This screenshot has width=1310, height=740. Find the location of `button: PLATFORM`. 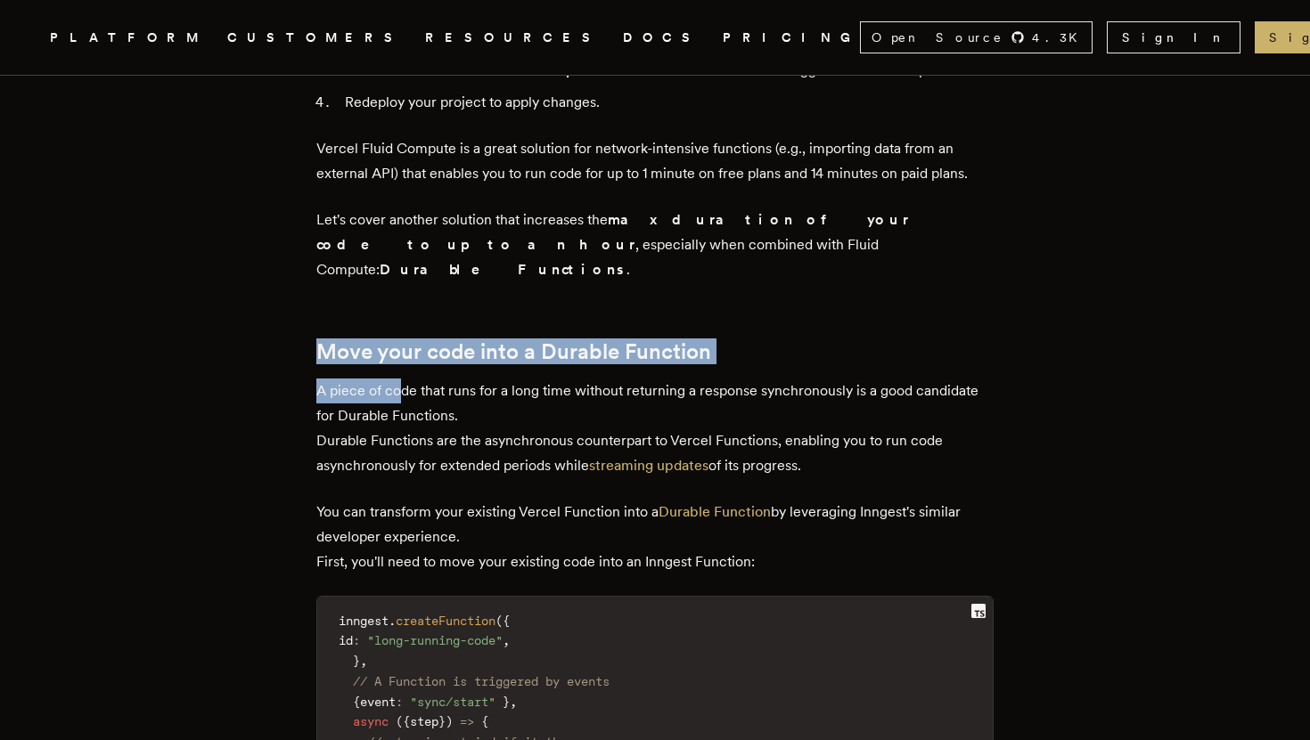

button: PLATFORM is located at coordinates (127, 37).